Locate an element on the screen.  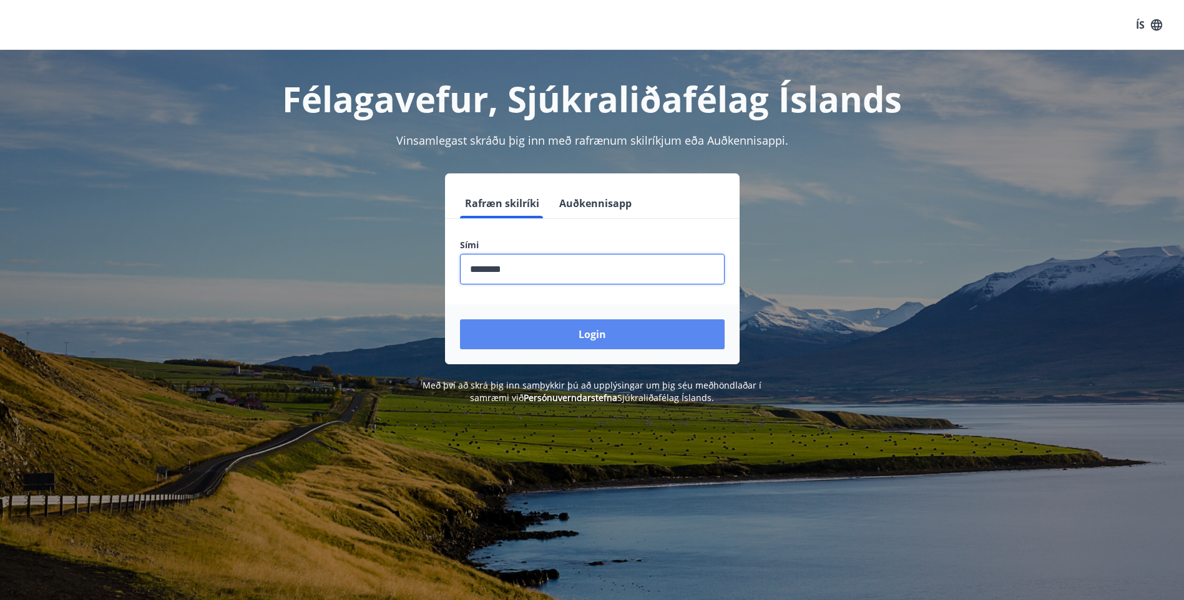
button: ÍS is located at coordinates (1149, 25).